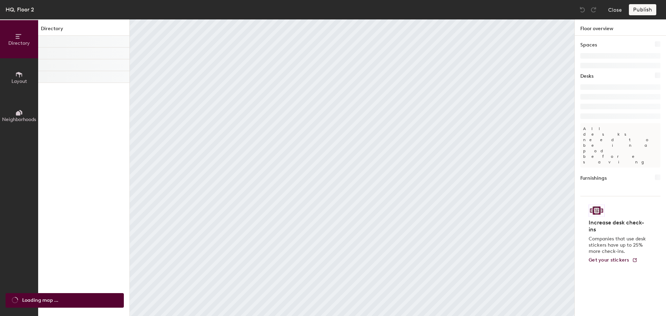  What do you see at coordinates (587, 76) in the screenshot?
I see `h1: Desks` at bounding box center [587, 76].